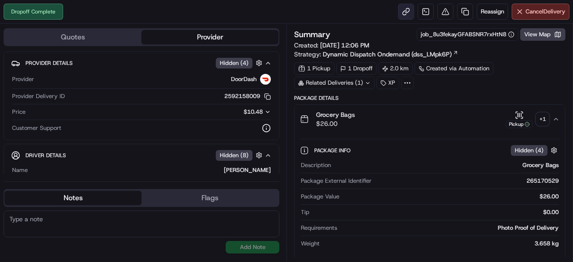 The height and width of the screenshot is (262, 573). I want to click on a: Dynamic Dispatch Ondemand (dss_LMpk6P), so click(390, 54).